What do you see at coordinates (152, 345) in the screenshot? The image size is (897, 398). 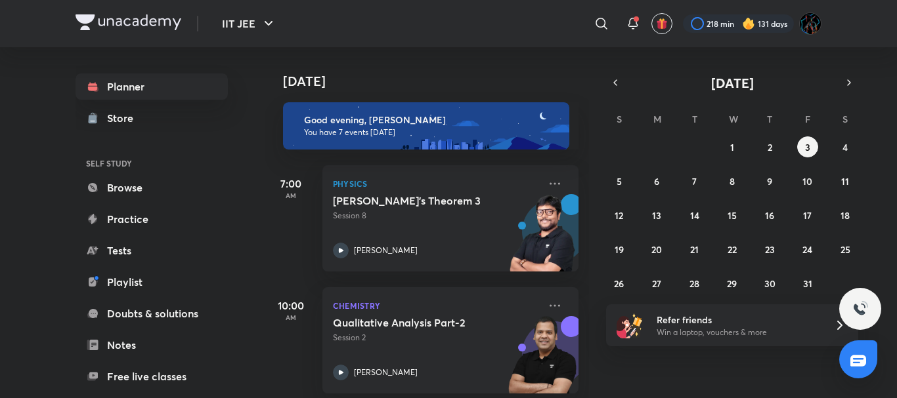 I see `a: Notes` at bounding box center [152, 345].